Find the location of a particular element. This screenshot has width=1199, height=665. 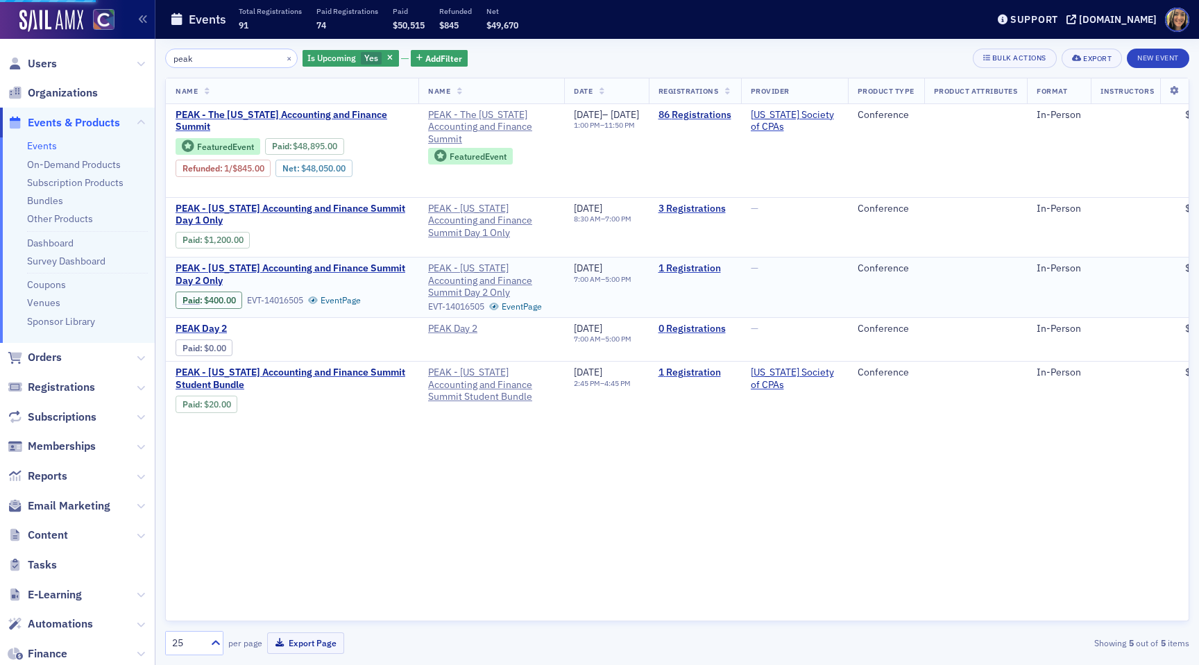

time: 5:00 PM is located at coordinates (618, 279).